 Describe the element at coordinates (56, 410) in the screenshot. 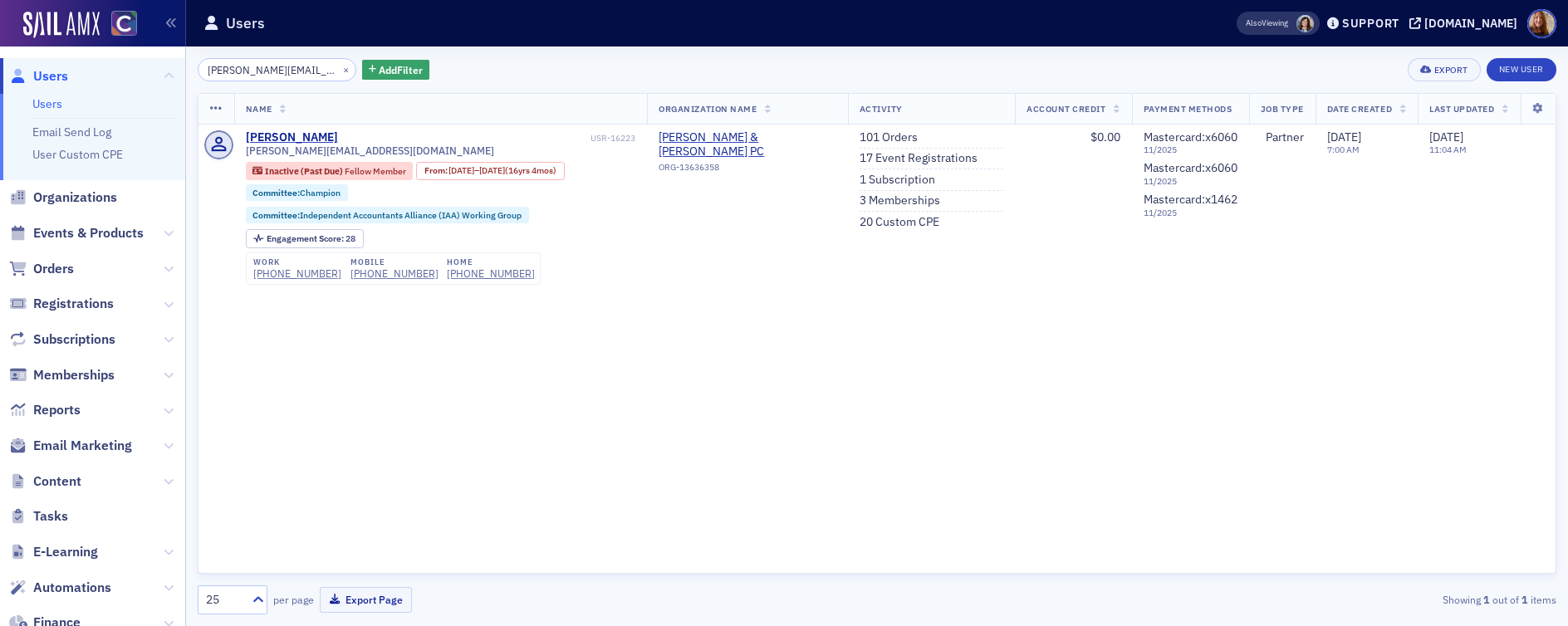

I see `span: Reports` at that location.